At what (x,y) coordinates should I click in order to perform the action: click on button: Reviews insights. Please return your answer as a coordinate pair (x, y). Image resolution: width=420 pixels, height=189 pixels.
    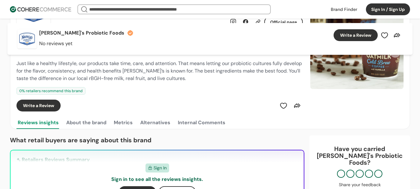
    Looking at the image, I should click on (38, 123).